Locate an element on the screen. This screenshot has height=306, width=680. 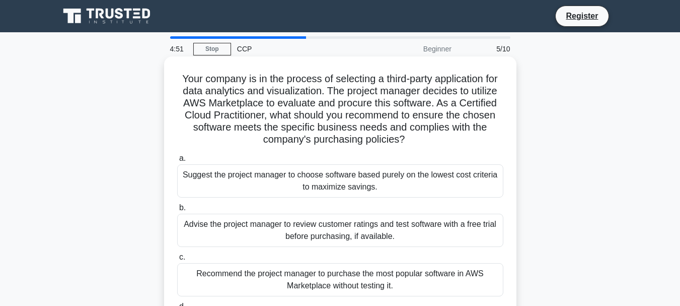
div: Advise the project manager to review customer ratings and test software with a free trial before ... is located at coordinates (340, 230).